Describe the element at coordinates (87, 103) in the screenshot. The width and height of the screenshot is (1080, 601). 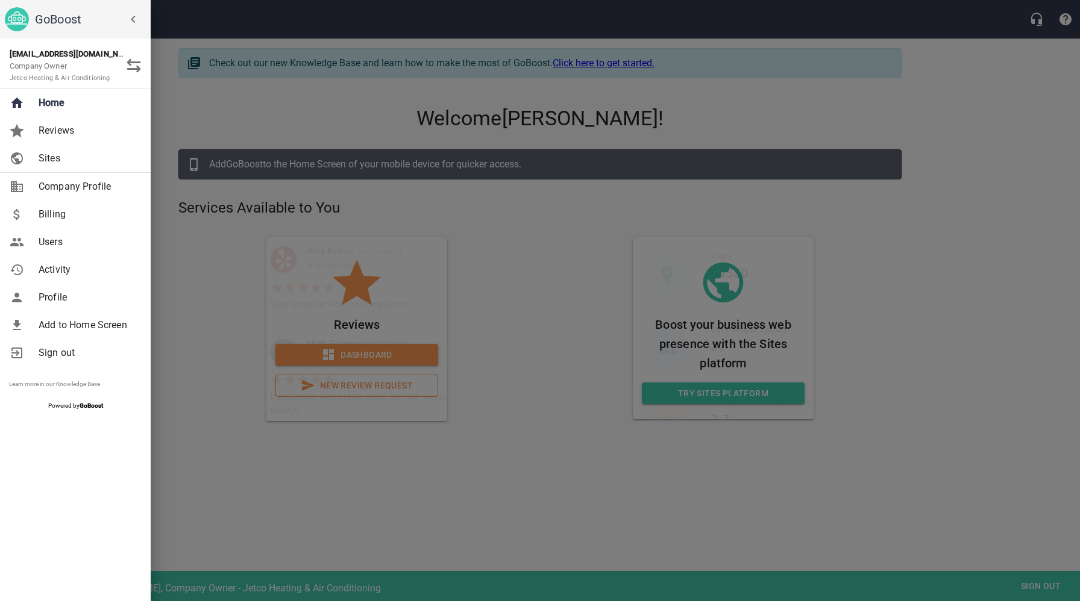
I see `span: Home` at that location.